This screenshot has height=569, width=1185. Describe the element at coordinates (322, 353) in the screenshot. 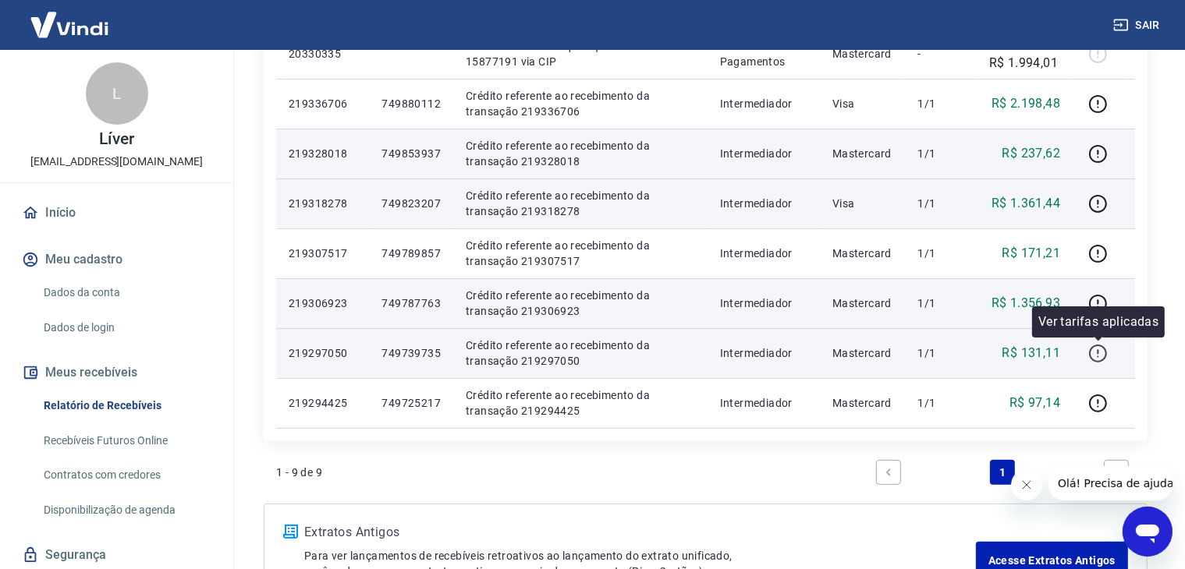

I see `p: 219297050` at that location.